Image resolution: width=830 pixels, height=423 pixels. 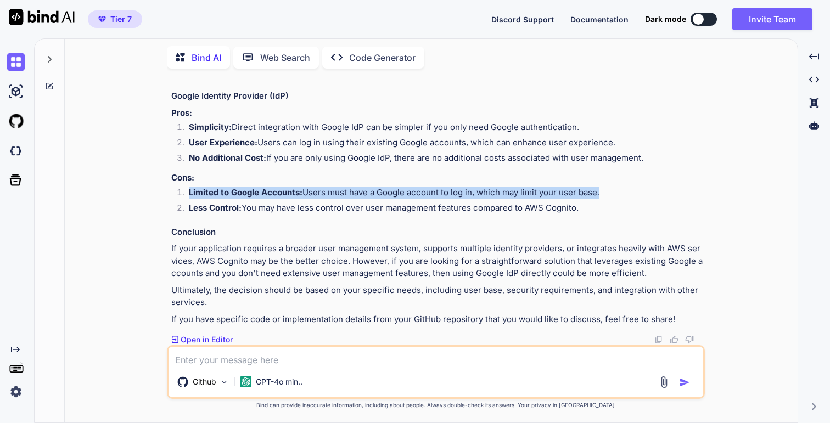 What do you see at coordinates (246, 382) in the screenshot?
I see `img: GPT-4o mini` at bounding box center [246, 382].